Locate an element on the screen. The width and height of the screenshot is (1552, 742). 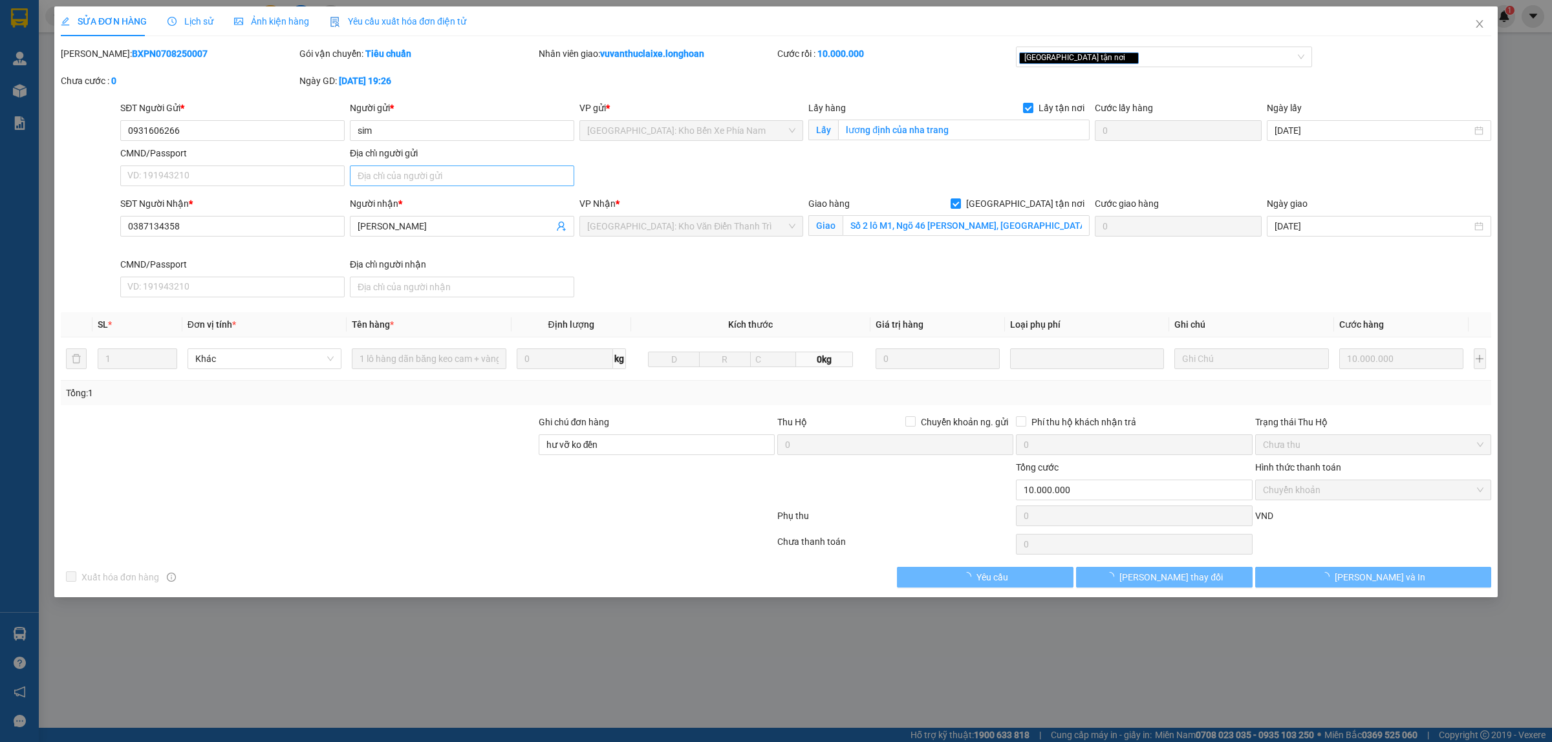
span: edit is located at coordinates (65, 21).